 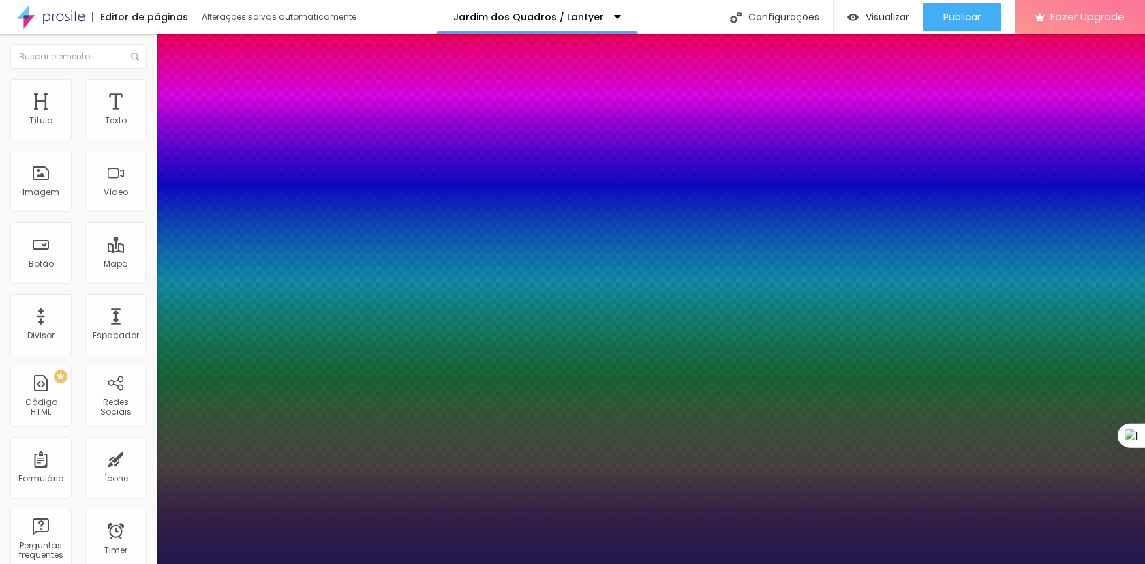 What do you see at coordinates (961, 17) in the screenshot?
I see `span: Publicar` at bounding box center [961, 17].